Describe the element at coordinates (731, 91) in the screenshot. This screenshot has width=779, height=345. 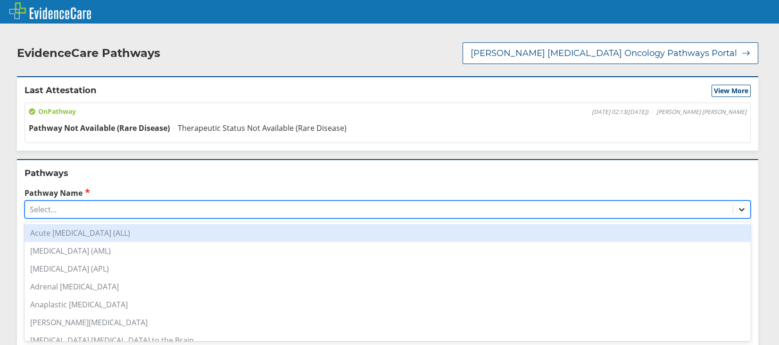
I see `button: View More` at that location.